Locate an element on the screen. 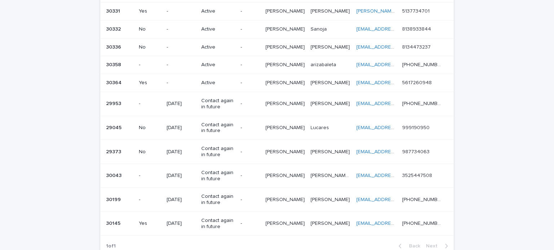 The height and width of the screenshot is (250, 554). p: 29045 is located at coordinates (114, 127).